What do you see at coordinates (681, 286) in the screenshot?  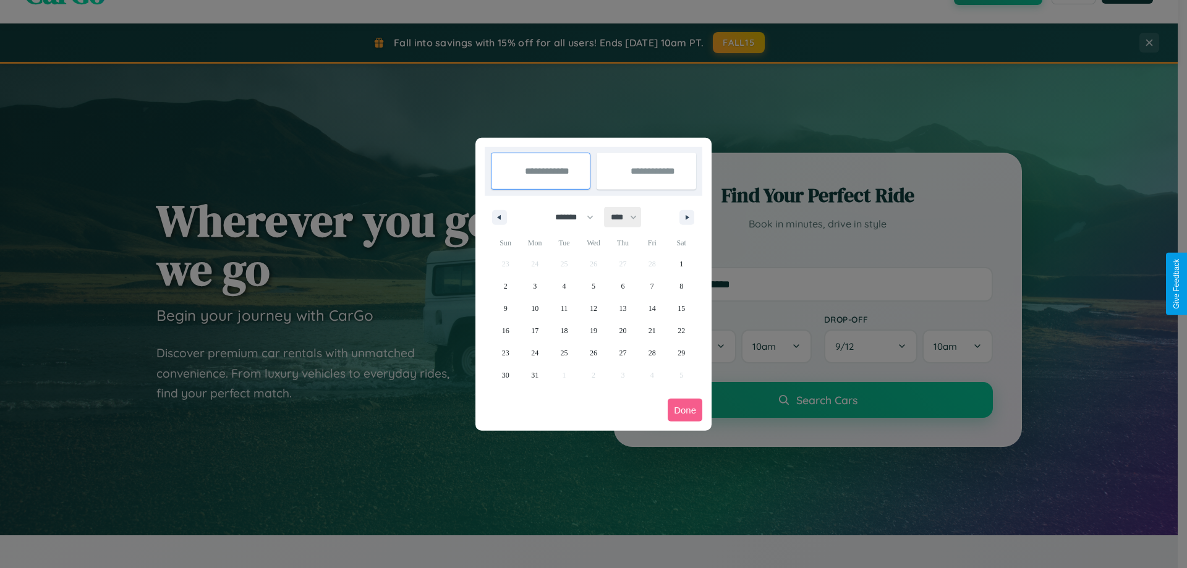 I see `button: 8` at bounding box center [681, 286].